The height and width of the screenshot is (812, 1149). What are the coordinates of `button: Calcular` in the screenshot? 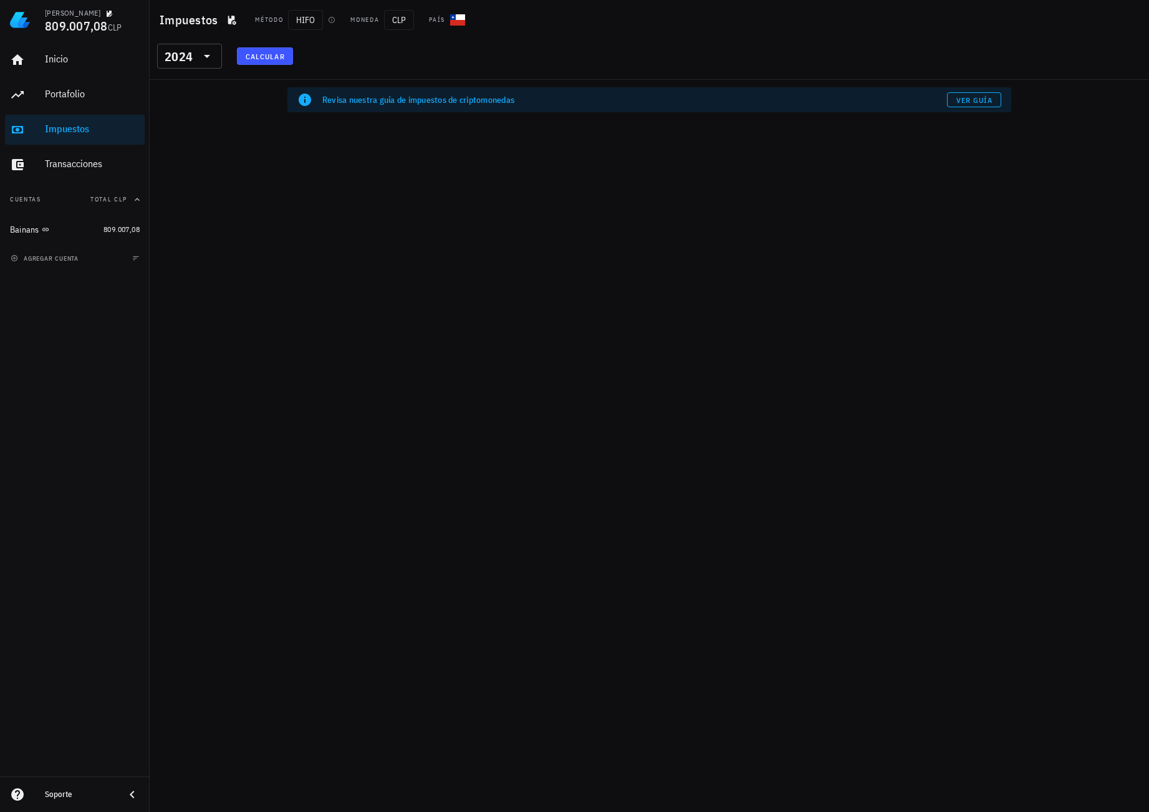 It's located at (265, 56).